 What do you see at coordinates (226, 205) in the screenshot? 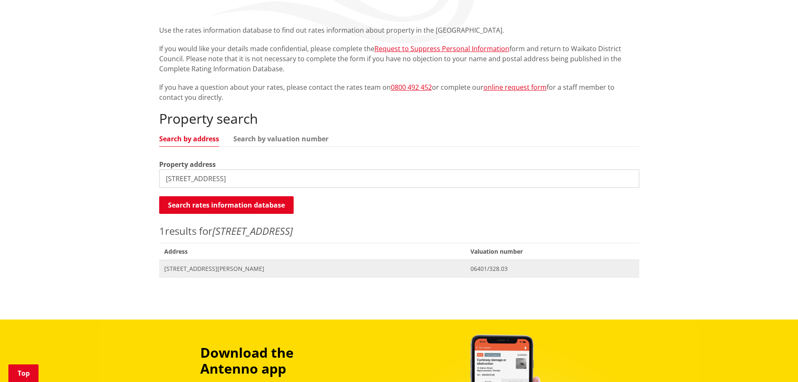
I see `button: Search rates information database` at bounding box center [226, 205].